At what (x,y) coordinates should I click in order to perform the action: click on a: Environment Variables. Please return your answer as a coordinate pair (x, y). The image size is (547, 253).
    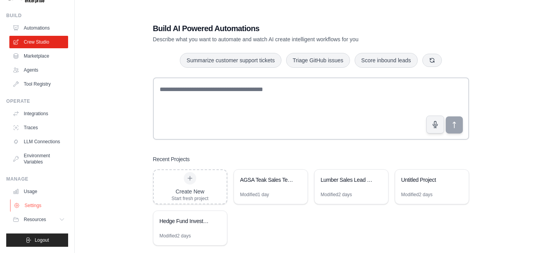
    Looking at the image, I should click on (39, 159).